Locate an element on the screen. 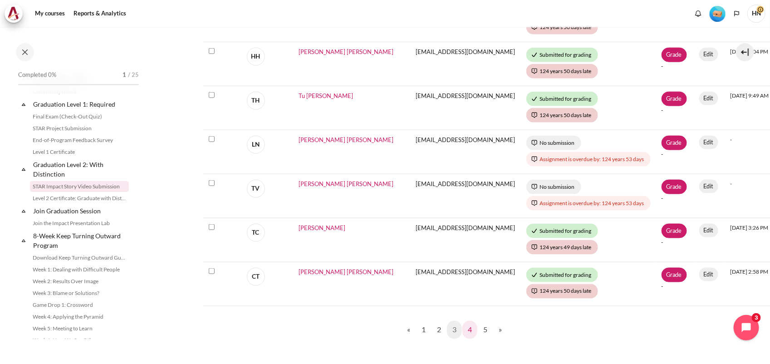 The width and height of the screenshot is (770, 364). a: Join the Impact Presentation Lab is located at coordinates (79, 223).